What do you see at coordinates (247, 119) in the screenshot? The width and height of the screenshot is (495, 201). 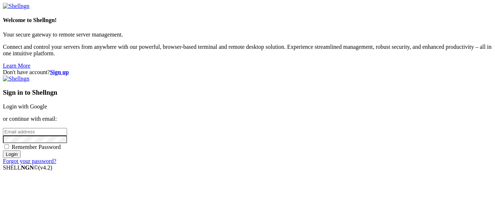 I see `p: or continue with email:` at bounding box center [247, 119].